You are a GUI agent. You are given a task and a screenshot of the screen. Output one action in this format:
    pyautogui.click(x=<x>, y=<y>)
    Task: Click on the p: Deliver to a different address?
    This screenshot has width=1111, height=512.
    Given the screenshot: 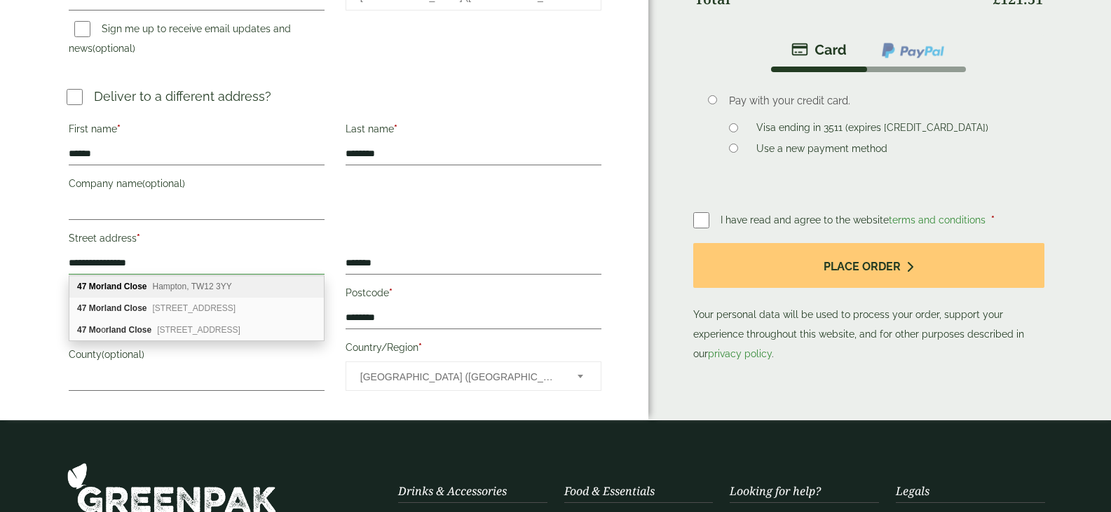 What is the action you would take?
    pyautogui.click(x=182, y=96)
    